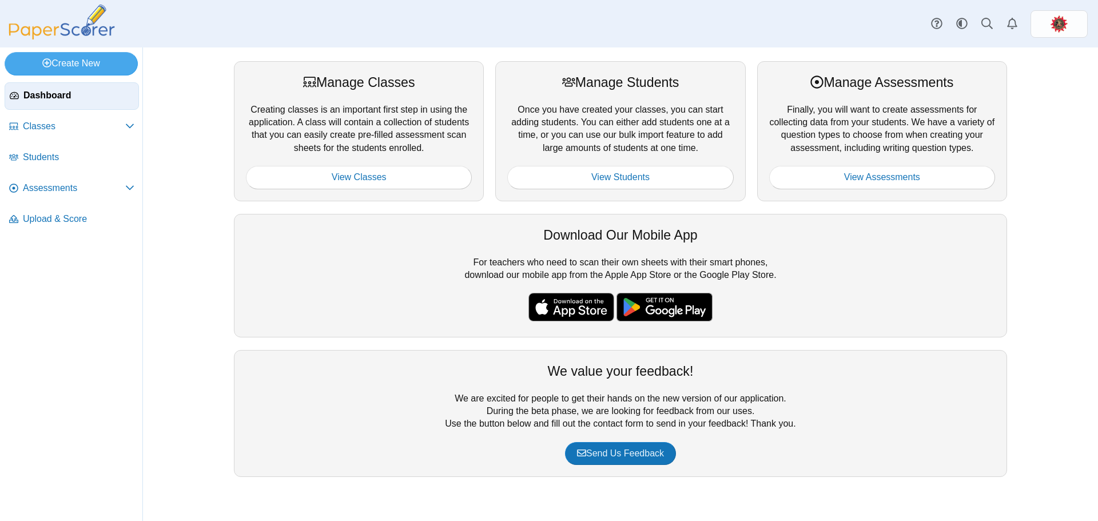 This screenshot has width=1098, height=521. I want to click on a: Alerts, so click(1012, 24).